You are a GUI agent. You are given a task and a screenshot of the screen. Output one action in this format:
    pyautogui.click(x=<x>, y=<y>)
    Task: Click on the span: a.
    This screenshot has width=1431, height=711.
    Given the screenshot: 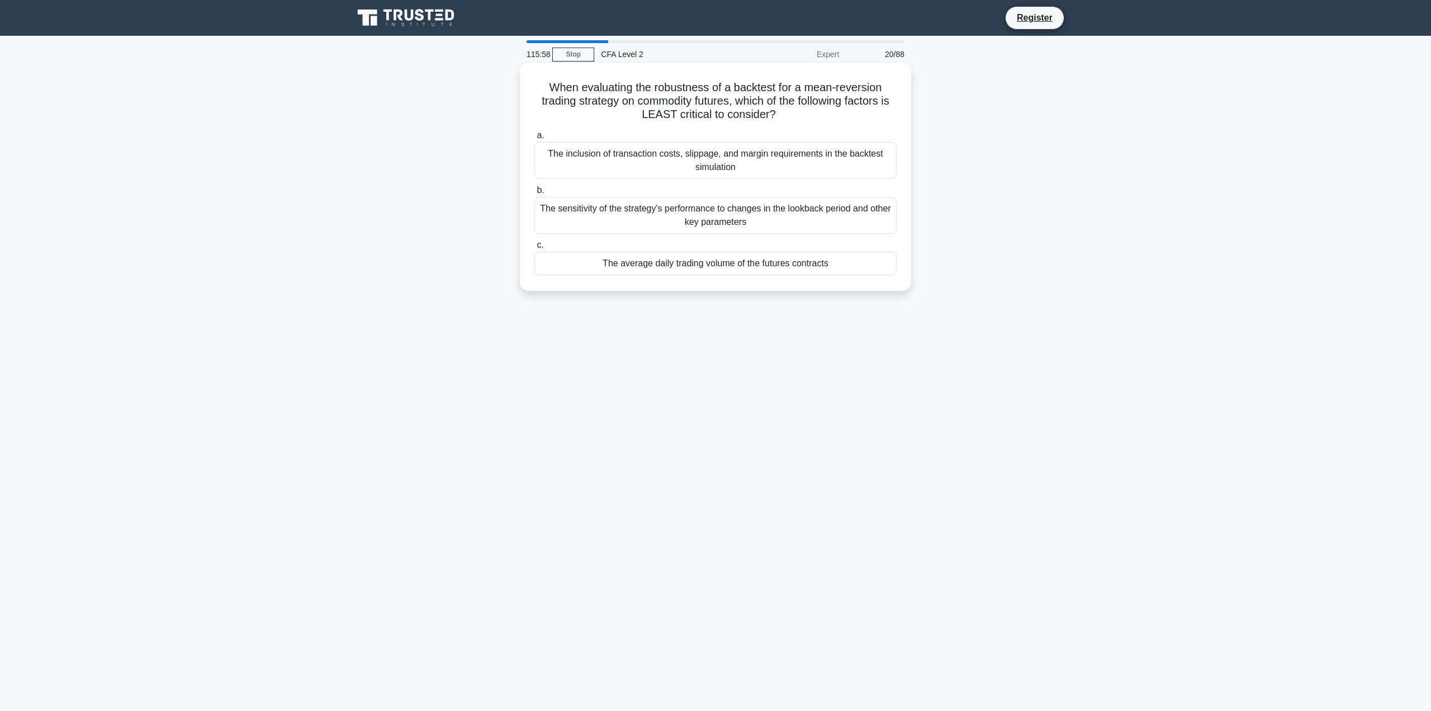 What is the action you would take?
    pyautogui.click(x=540, y=135)
    